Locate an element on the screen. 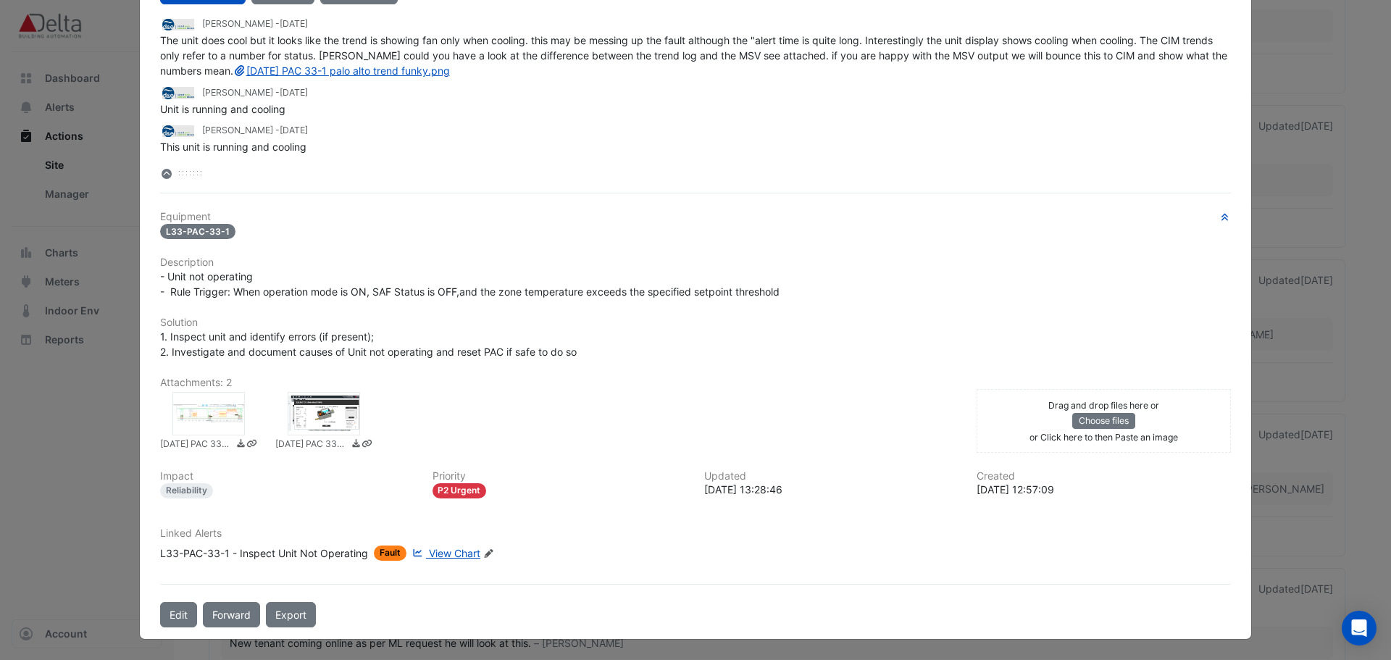 Image resolution: width=1391 pixels, height=660 pixels. span: This unit is running and cooling is located at coordinates (233, 146).